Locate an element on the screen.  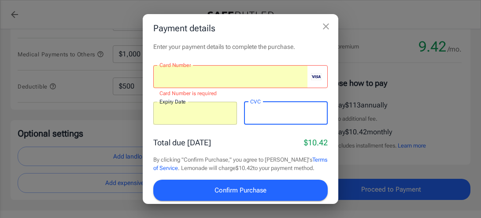
label: CVC is located at coordinates (255, 101).